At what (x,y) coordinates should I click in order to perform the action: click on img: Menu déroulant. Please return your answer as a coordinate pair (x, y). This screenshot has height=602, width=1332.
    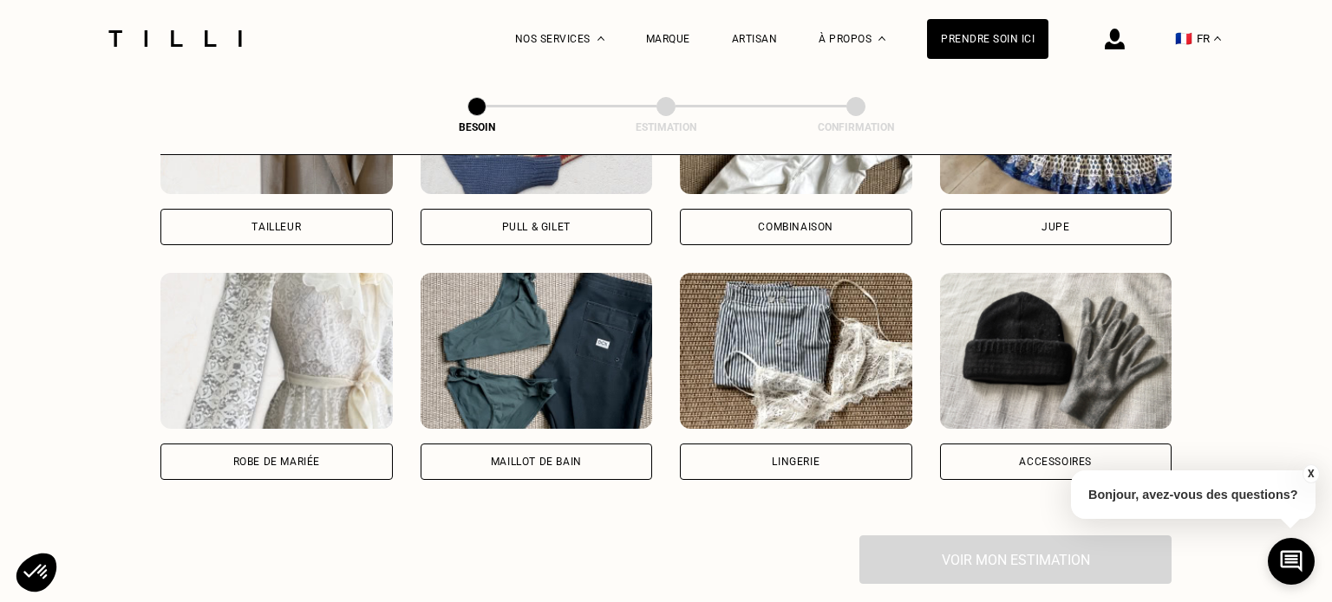
    Looking at the image, I should click on (601, 38).